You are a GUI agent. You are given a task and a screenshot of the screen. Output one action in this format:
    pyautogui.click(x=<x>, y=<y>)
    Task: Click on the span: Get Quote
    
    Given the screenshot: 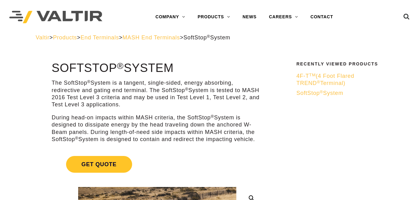 What is the action you would take?
    pyautogui.click(x=99, y=164)
    